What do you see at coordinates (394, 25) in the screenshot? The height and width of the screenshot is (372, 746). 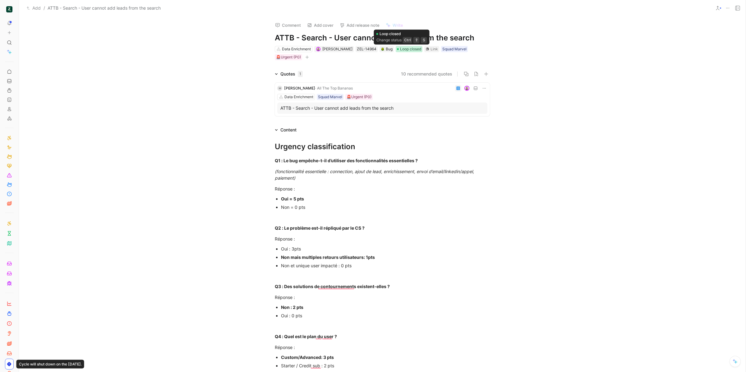 I see `button: Write` at bounding box center [394, 25].